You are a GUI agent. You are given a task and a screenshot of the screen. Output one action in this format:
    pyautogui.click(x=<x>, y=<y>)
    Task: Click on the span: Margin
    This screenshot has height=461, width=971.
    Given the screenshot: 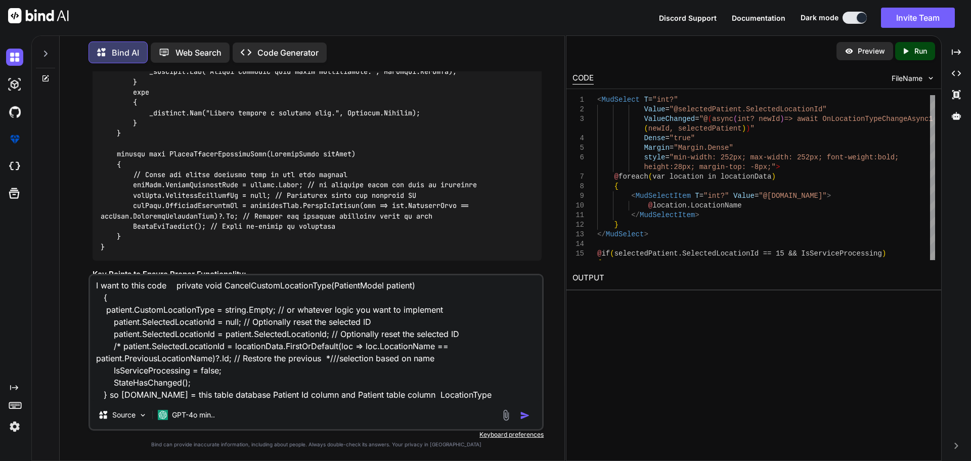 What is the action you would take?
    pyautogui.click(x=657, y=148)
    